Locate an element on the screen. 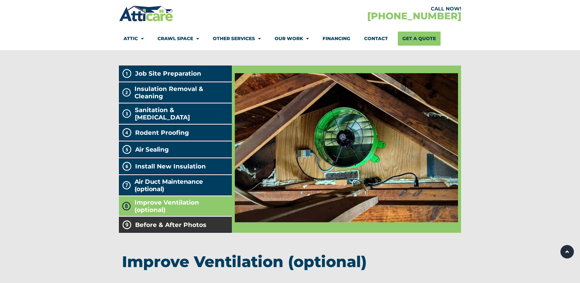 The image size is (580, 283). span: Install New Insulation is located at coordinates (170, 166).